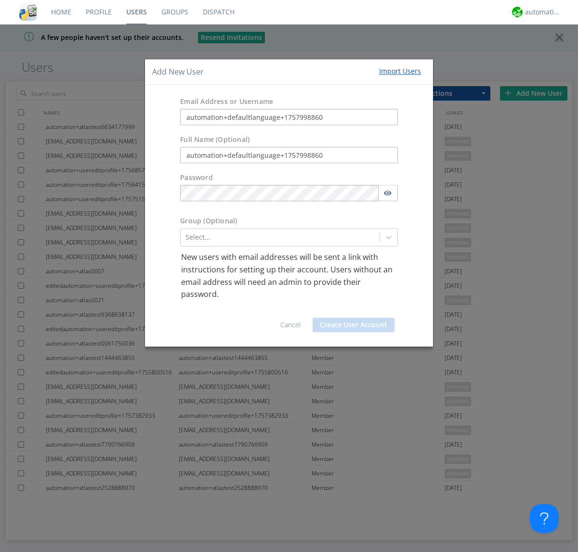 Image resolution: width=578 pixels, height=552 pixels. Describe the element at coordinates (289, 276) in the screenshot. I see `p: New users with email addresses will be sent a link with instructions for setting up their account...` at that location.